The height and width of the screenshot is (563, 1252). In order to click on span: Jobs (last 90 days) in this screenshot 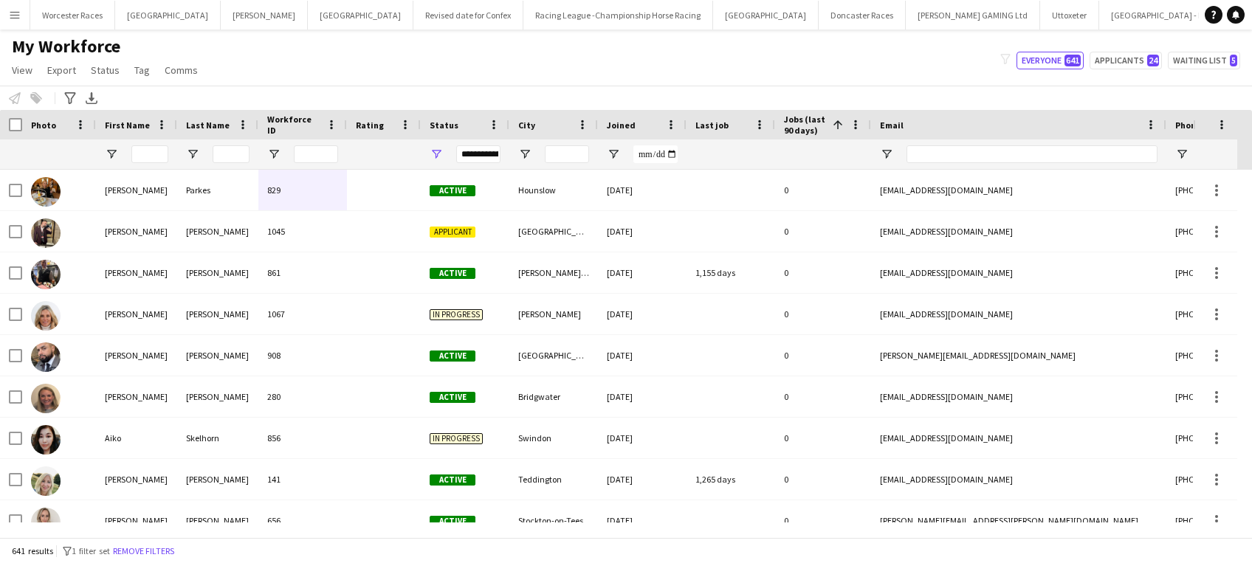, I will do `click(805, 125)`.